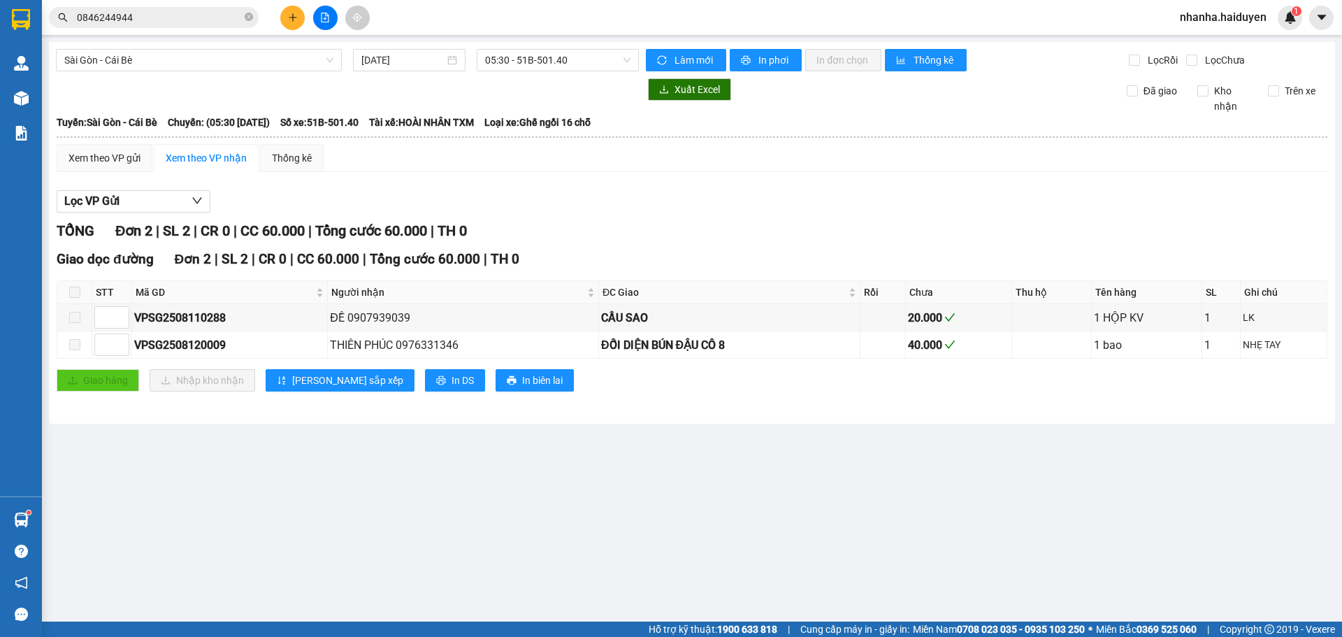 The image size is (1342, 637). What do you see at coordinates (1160, 91) in the screenshot?
I see `span: Đã giao` at bounding box center [1160, 91].